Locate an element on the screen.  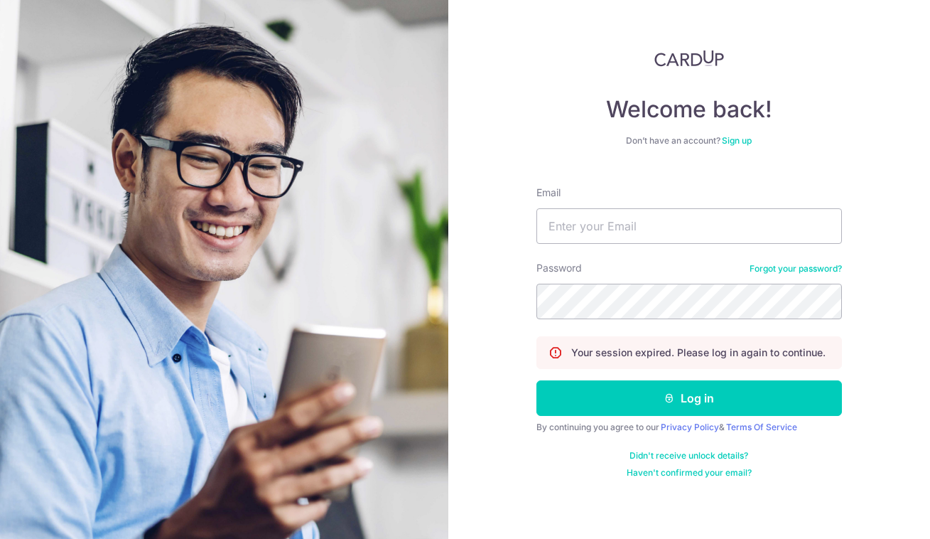
a: Haven't confirmed your email? is located at coordinates (689, 473).